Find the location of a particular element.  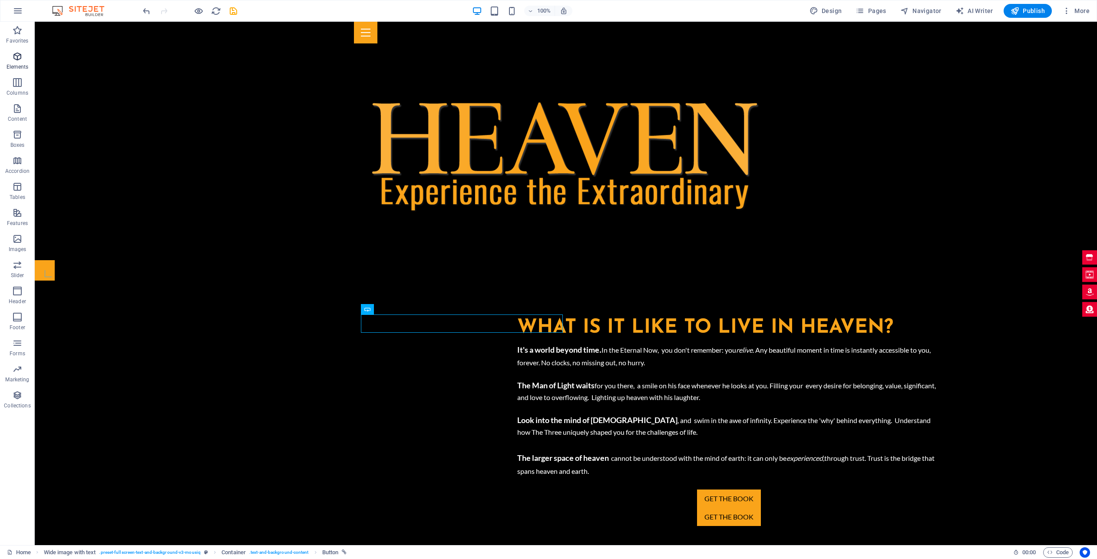

div: Design (Ctrl+Alt+Y) is located at coordinates (825, 11).